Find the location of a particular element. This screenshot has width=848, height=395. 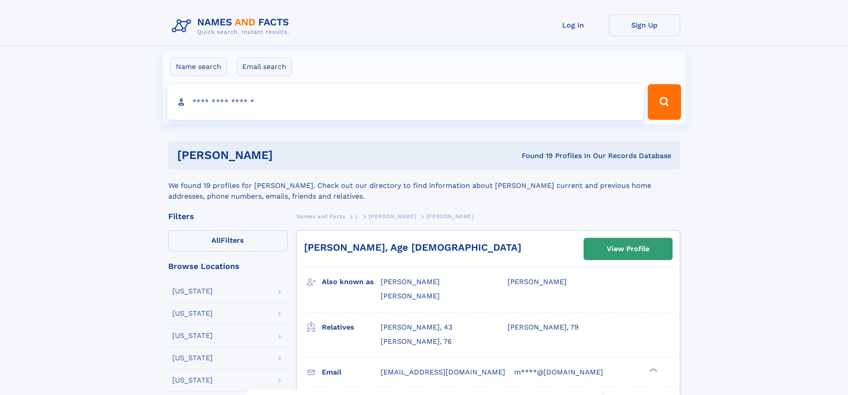

label: Email search is located at coordinates (264, 67).